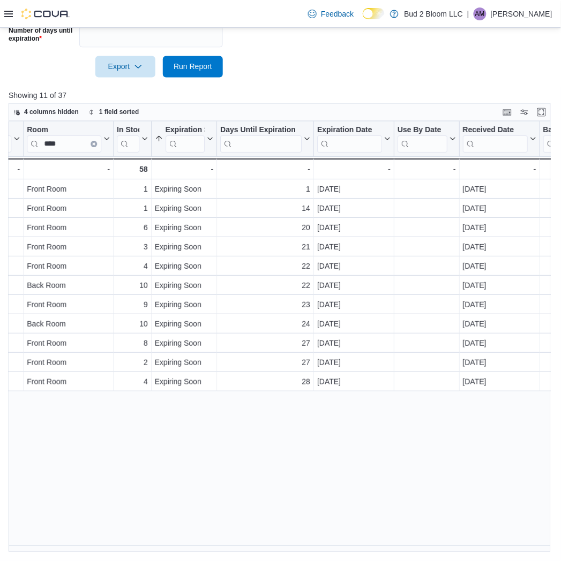 The width and height of the screenshot is (561, 561). I want to click on div: 20, so click(265, 229).